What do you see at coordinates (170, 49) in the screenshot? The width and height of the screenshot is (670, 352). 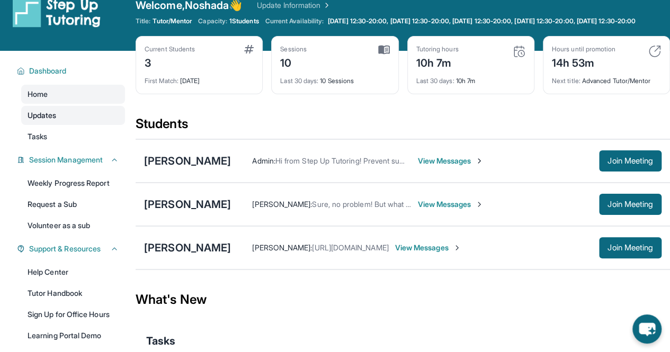 I see `div: Current Students` at bounding box center [170, 49].